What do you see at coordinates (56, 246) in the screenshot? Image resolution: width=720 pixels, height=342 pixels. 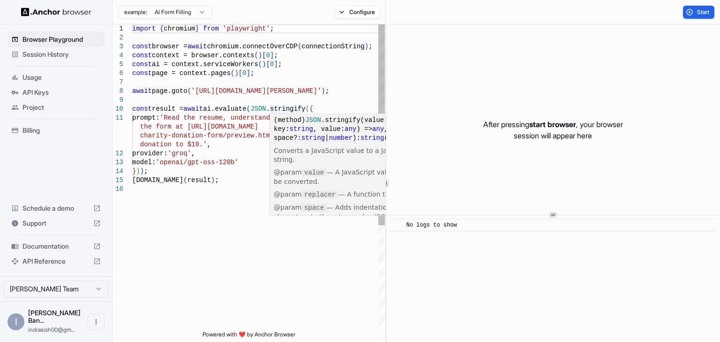 I see `div: Documentation` at bounding box center [56, 246].